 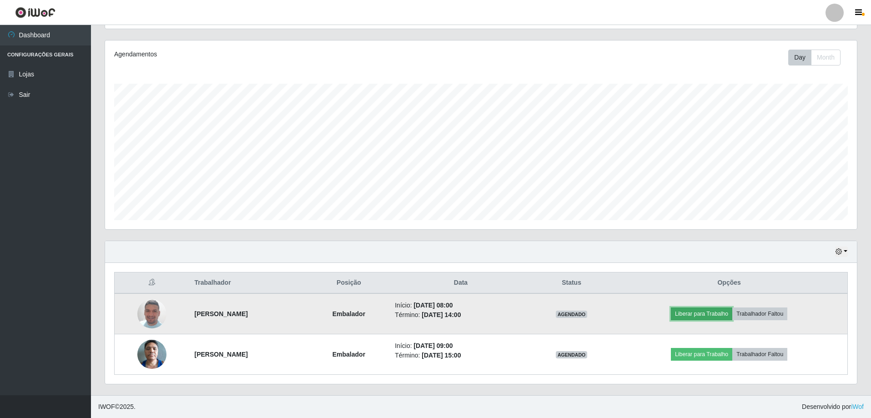 I want to click on a: iWof, so click(x=857, y=407).